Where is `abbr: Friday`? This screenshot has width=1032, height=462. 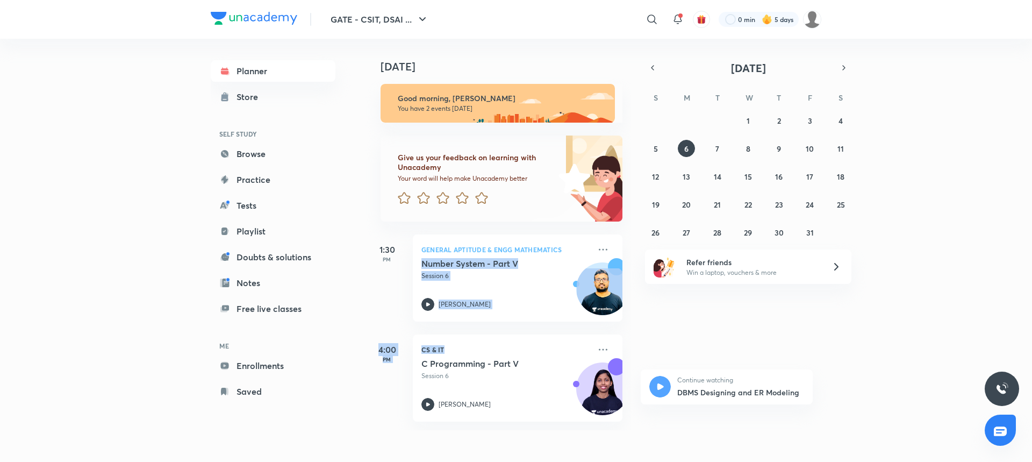
abbr: Friday is located at coordinates (810, 97).